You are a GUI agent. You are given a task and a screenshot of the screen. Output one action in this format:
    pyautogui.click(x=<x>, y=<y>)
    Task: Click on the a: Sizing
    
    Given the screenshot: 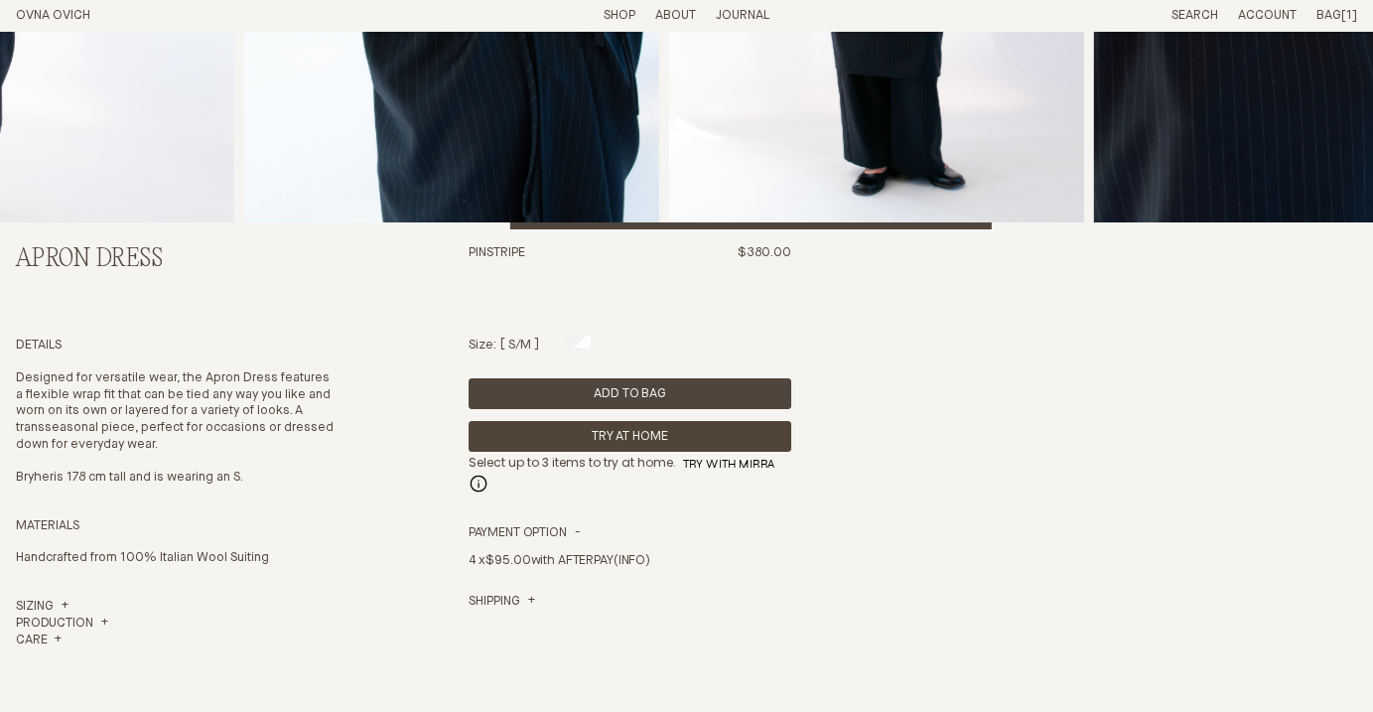 What is the action you would take?
    pyautogui.click(x=42, y=606)
    